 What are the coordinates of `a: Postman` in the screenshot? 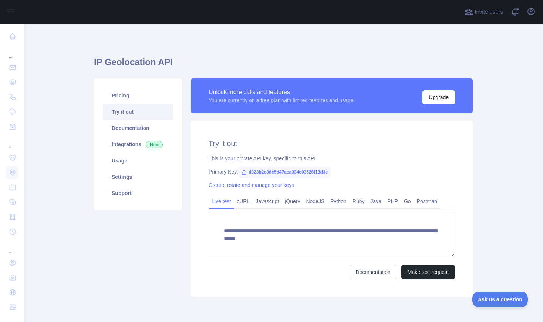 It's located at (427, 201).